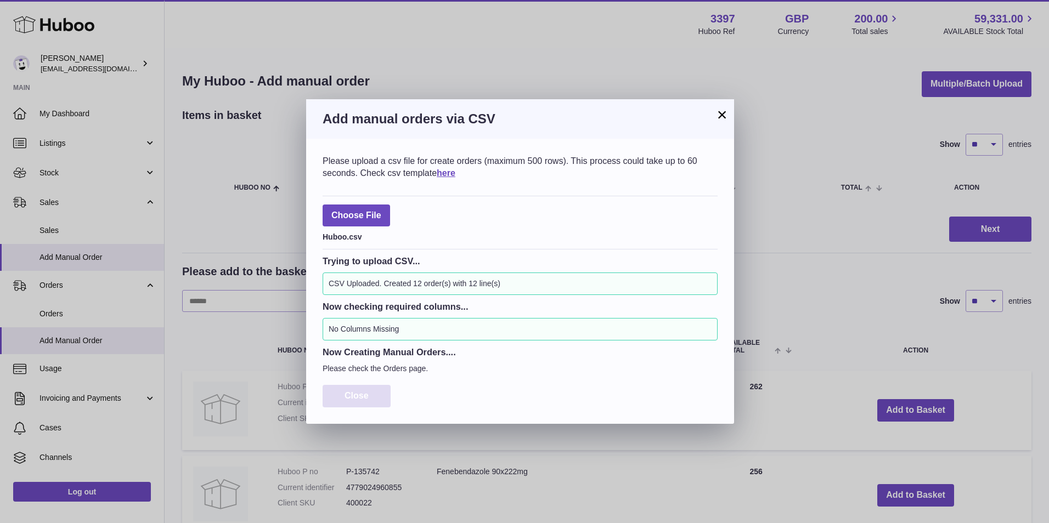  Describe the element at coordinates (520, 307) in the screenshot. I see `h3: Now checking required columns...` at that location.